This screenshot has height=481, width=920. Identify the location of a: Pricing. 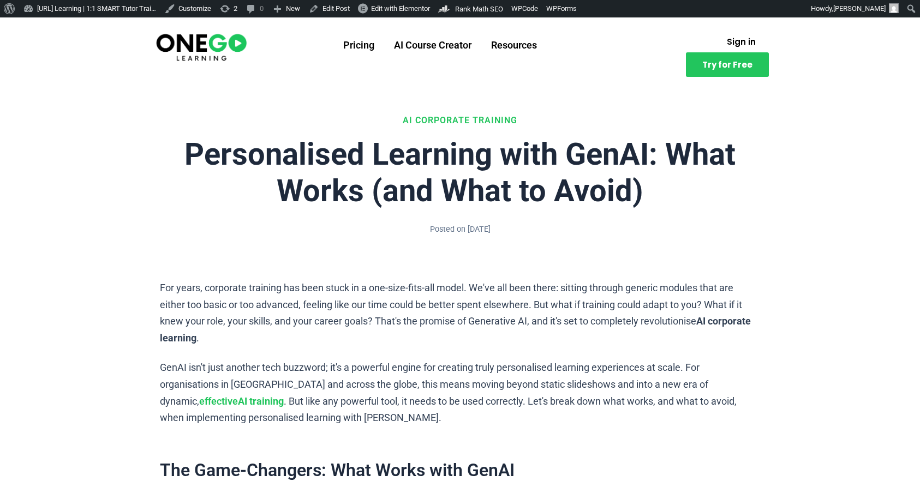
(358, 45).